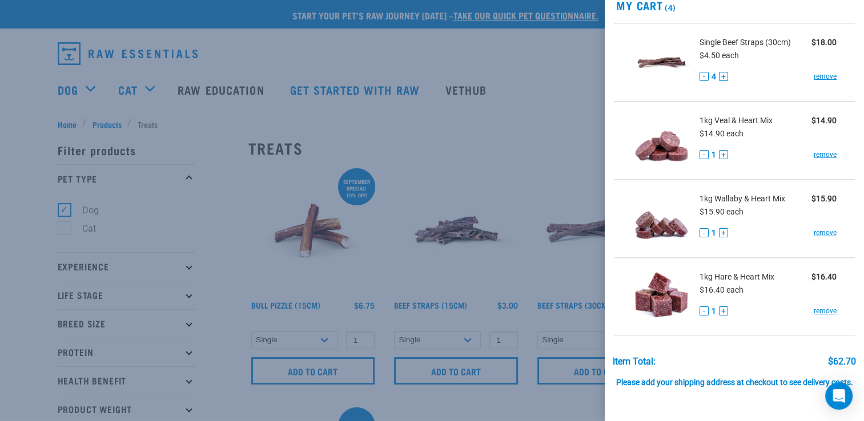  Describe the element at coordinates (824, 42) in the screenshot. I see `strong: $18.00` at that location.